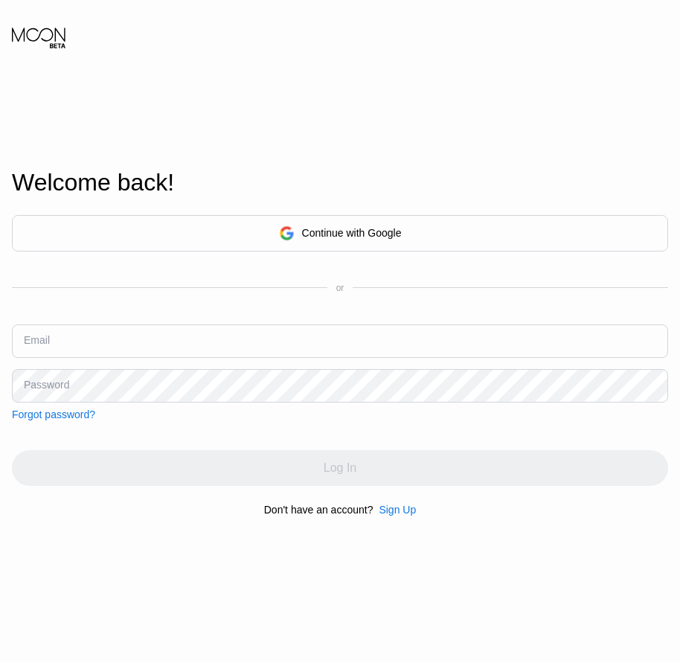 The image size is (680, 663). What do you see at coordinates (36, 340) in the screenshot?
I see `div: Email` at bounding box center [36, 340].